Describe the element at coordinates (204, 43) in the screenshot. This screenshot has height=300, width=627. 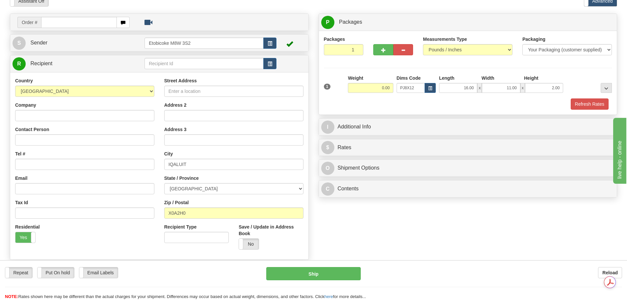
I see `input: Sender Id` at that location.